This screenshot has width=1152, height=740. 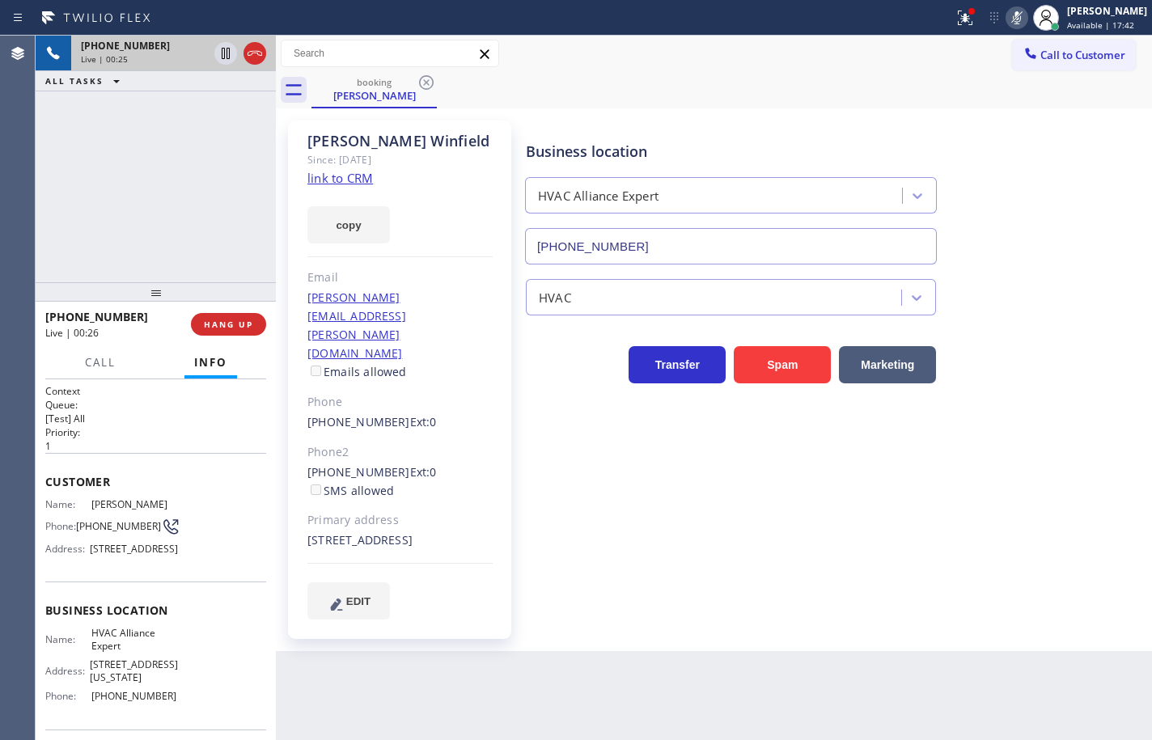 What do you see at coordinates (228, 325) in the screenshot?
I see `span: HANG UP` at bounding box center [228, 325].